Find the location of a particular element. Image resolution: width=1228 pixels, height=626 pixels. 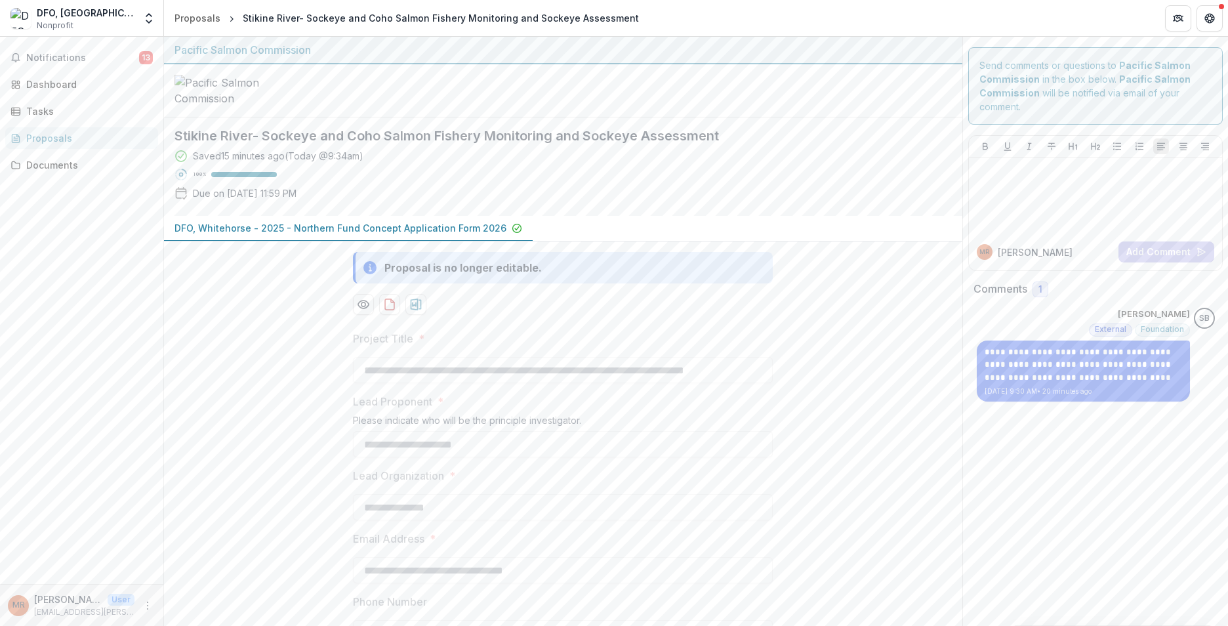

button: Align Left is located at coordinates (1161, 146).